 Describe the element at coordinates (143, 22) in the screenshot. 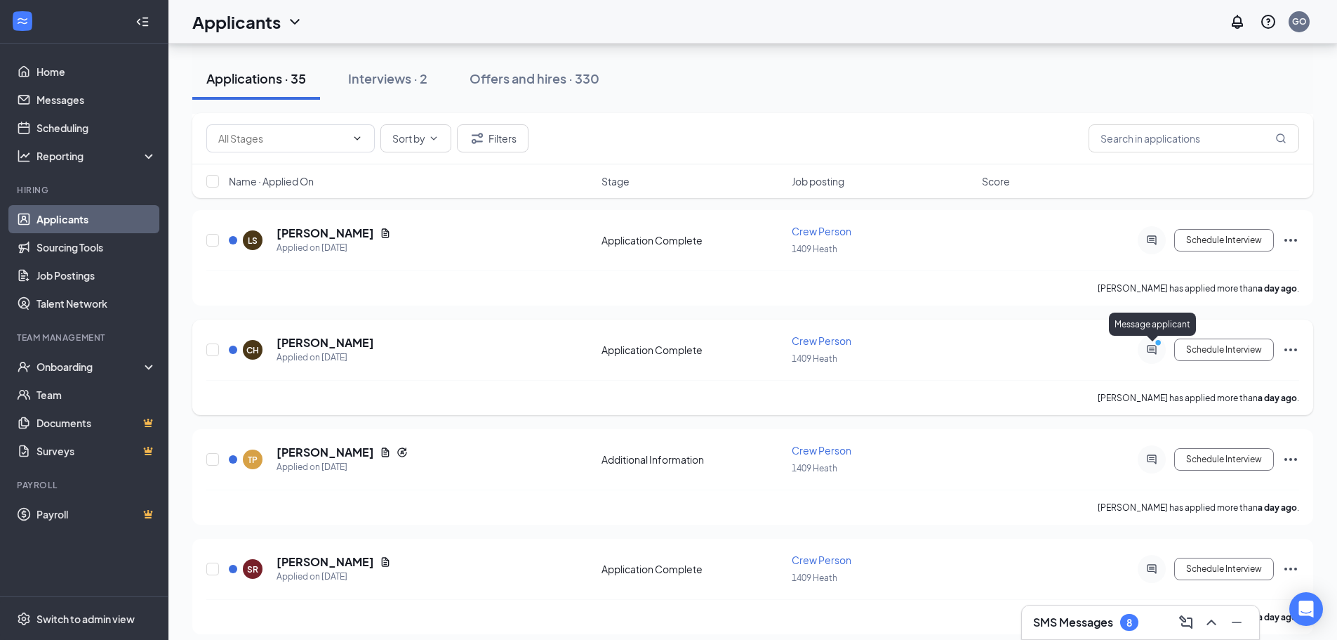

I see `svg: Collapse` at that location.